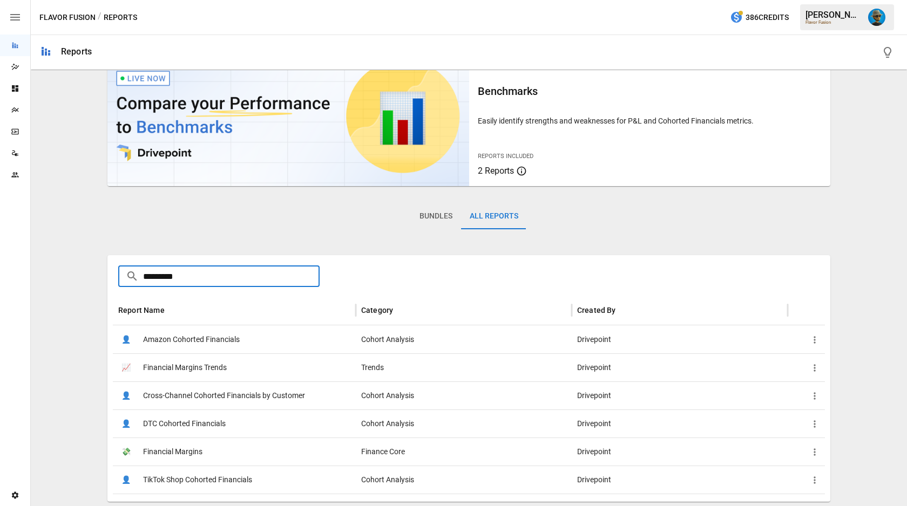 This screenshot has height=506, width=907. I want to click on span: Cross-Channel Cohorted Financials by Customer, so click(224, 396).